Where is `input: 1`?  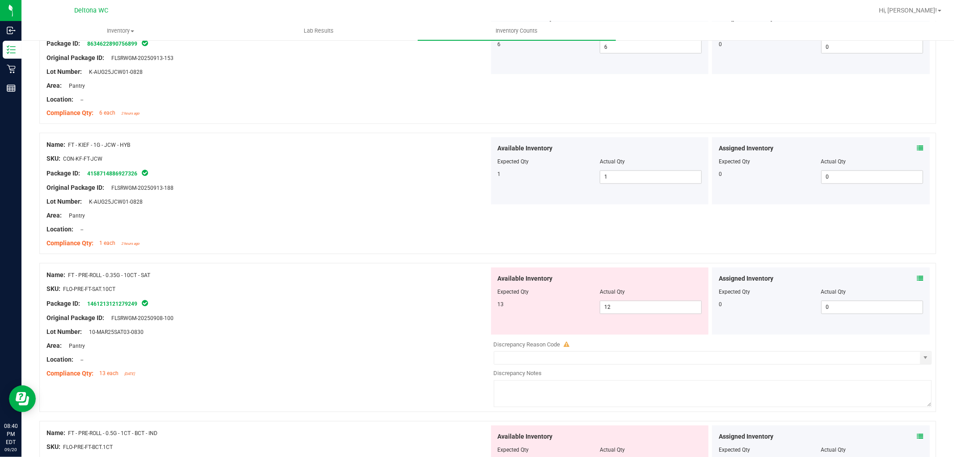 input: 1 is located at coordinates (651, 177).